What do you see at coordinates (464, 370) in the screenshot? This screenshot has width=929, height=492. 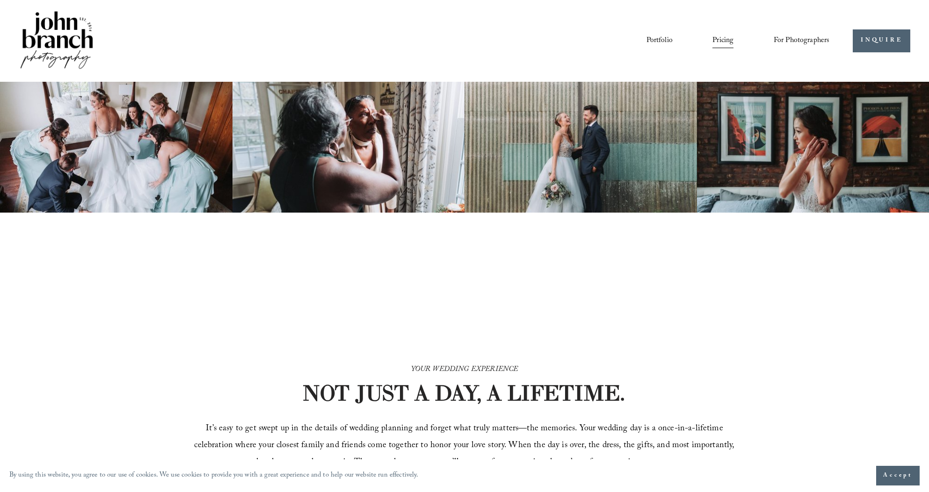 I see `em: YOUR WEDDING EXPERIENCE` at bounding box center [464, 370].